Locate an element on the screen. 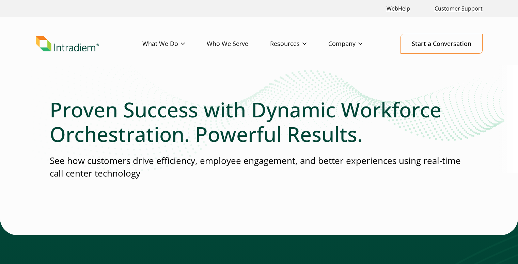  a: Link to homepage of Intradiem is located at coordinates (89, 44).